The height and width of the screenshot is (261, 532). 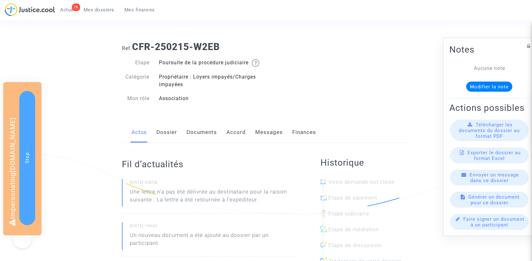 I want to click on p: Une lettre n'a pas été délivrée au destinataire pour la raison suivante : La lettre a été retourn..., so click(x=213, y=197).